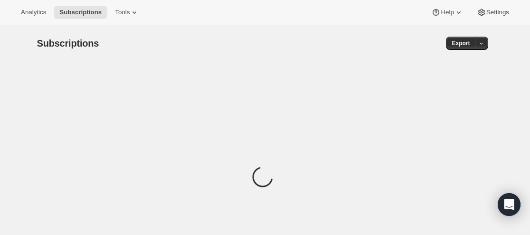 The width and height of the screenshot is (530, 235). I want to click on button: Export, so click(460, 43).